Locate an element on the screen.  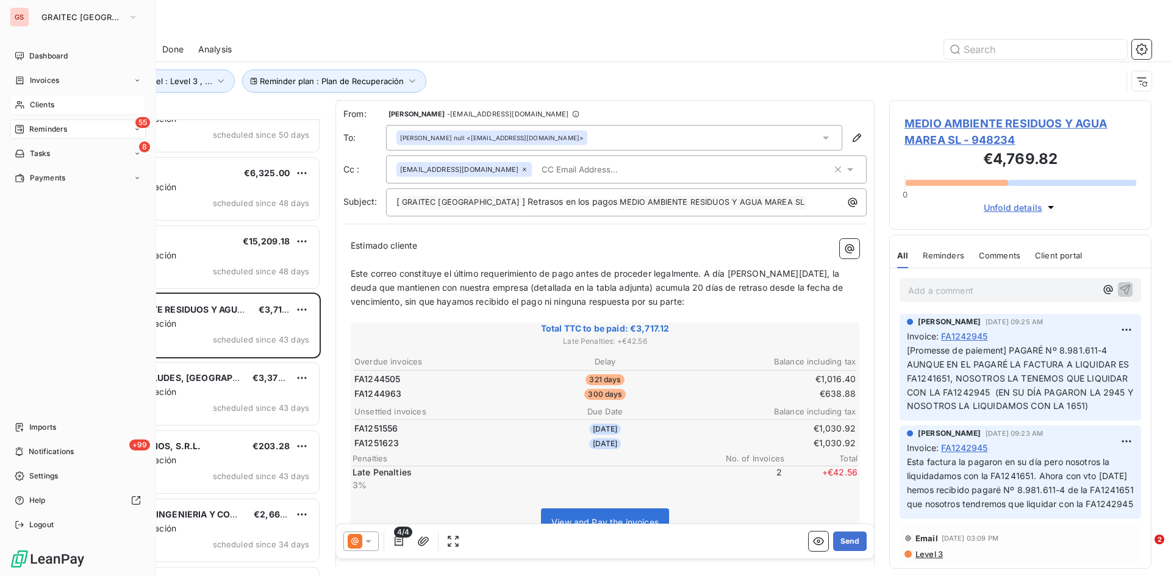
button: Send is located at coordinates (849, 541).